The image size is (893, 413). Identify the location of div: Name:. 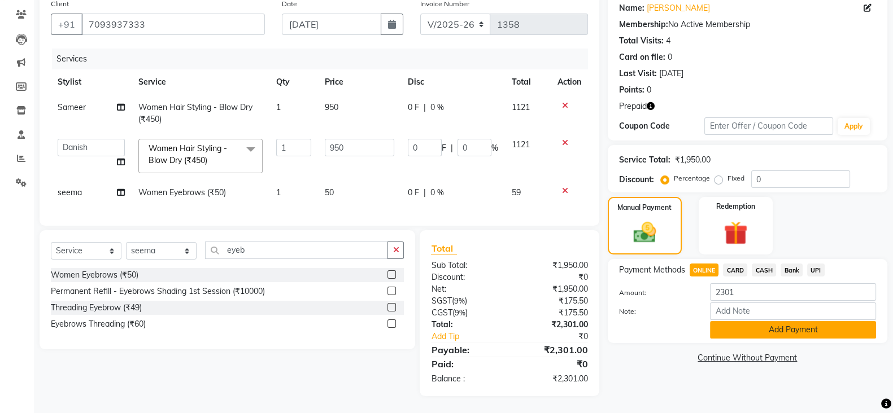
(631, 8).